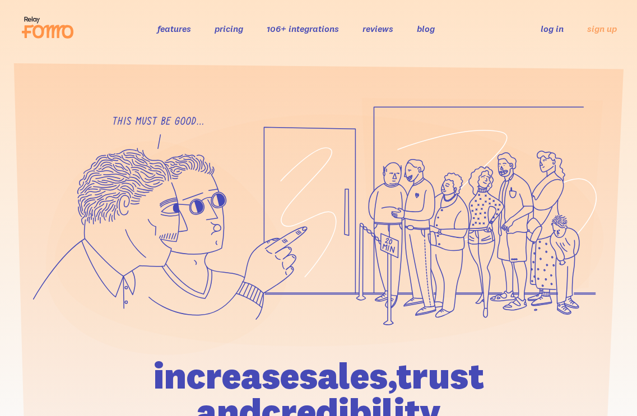 The image size is (637, 416). Describe the element at coordinates (174, 29) in the screenshot. I see `a: features` at that location.